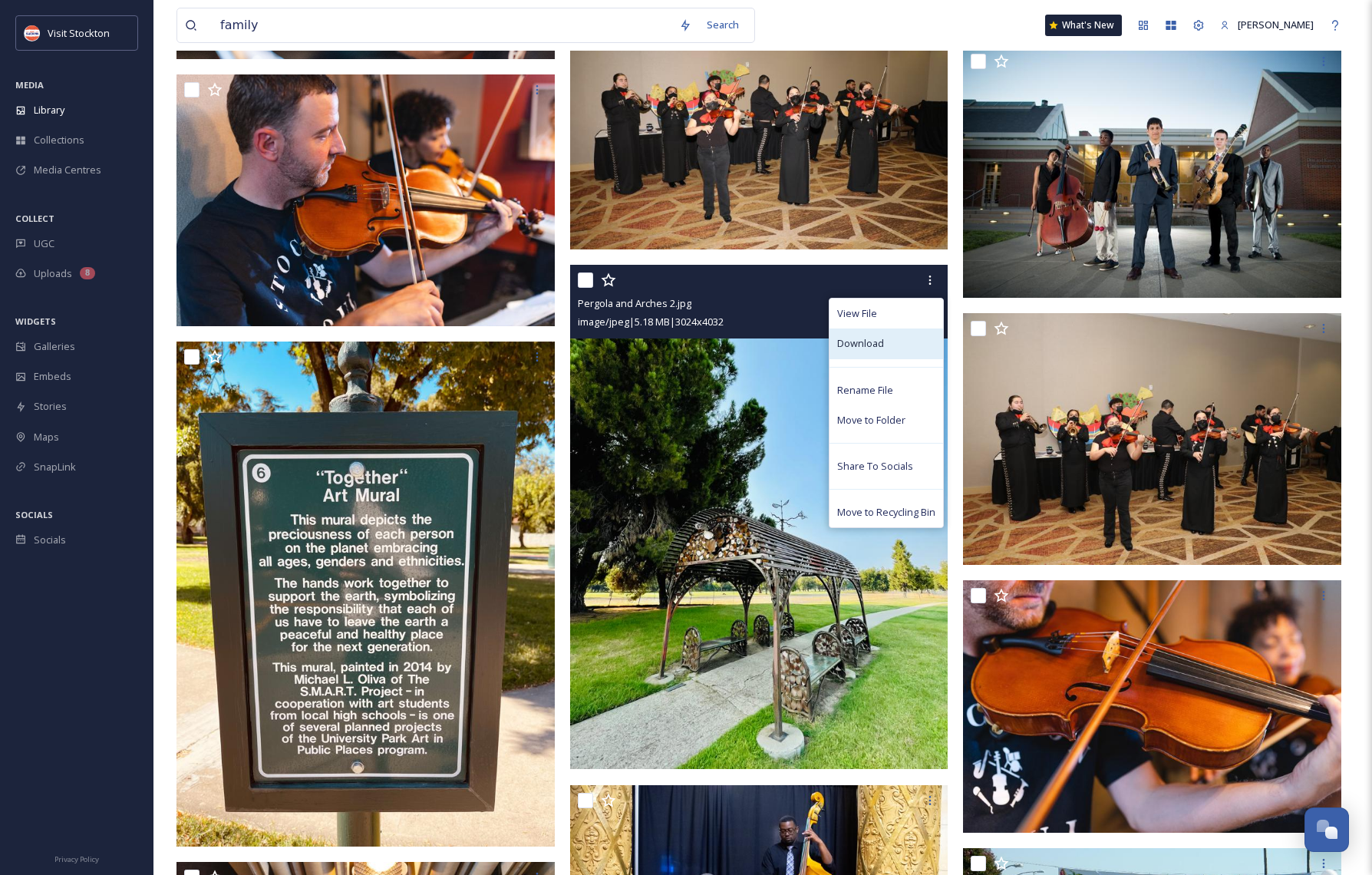 The image size is (1372, 875). I want to click on span: Move to Recycling Bin, so click(887, 512).